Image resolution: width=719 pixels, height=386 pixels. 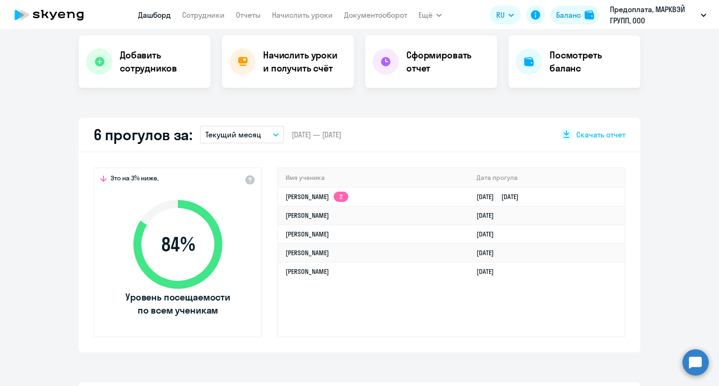 I want to click on span: Уровень посещаемости по всем ученикам, so click(x=178, y=304).